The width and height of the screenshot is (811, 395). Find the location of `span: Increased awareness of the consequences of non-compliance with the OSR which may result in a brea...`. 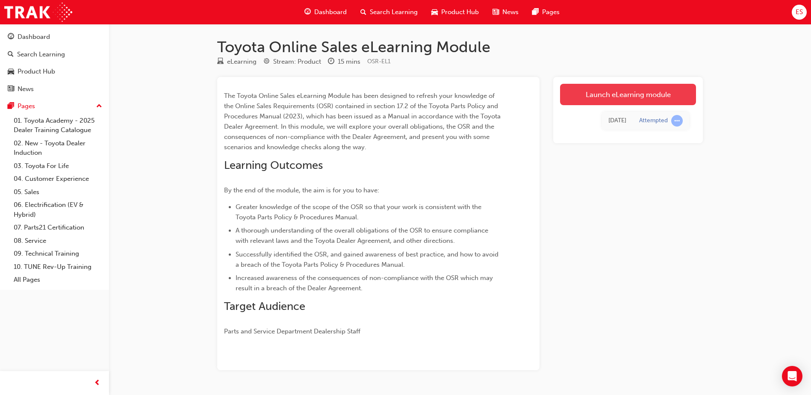

span: Increased awareness of the consequences of non-compliance with the OSR which may result in a brea... is located at coordinates (365, 283).